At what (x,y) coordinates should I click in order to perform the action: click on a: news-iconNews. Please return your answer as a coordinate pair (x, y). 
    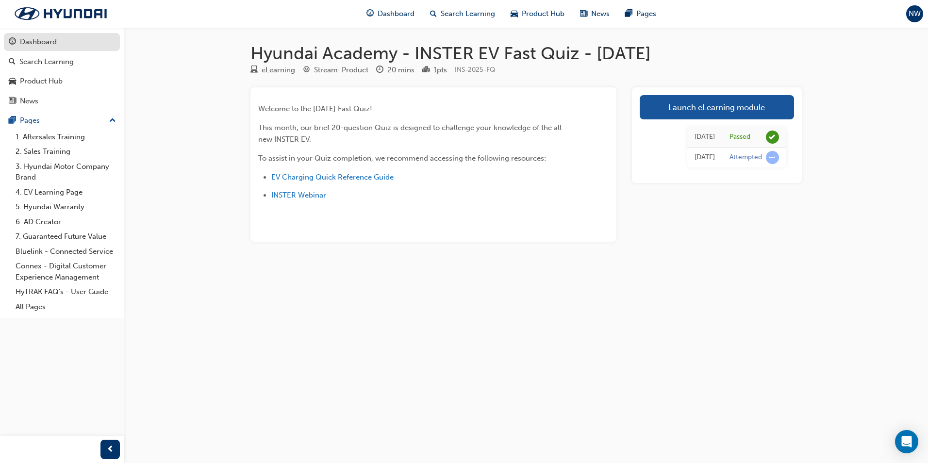
    Looking at the image, I should click on (594, 14).